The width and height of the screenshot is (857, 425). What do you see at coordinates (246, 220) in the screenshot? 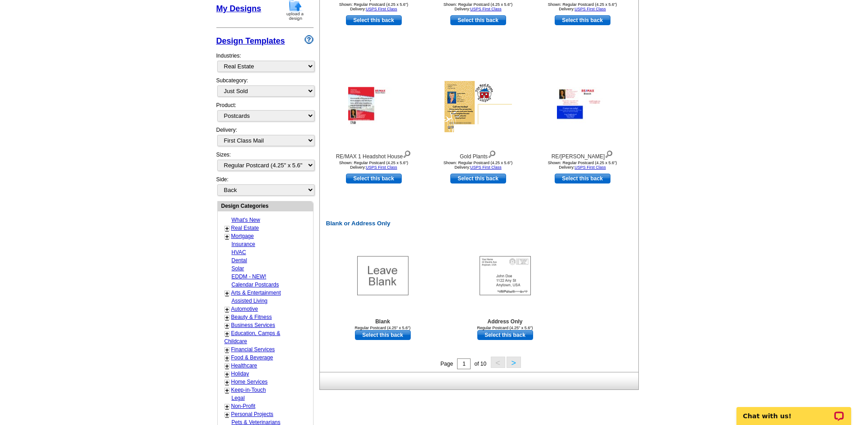
I see `a: What's New` at bounding box center [246, 220].